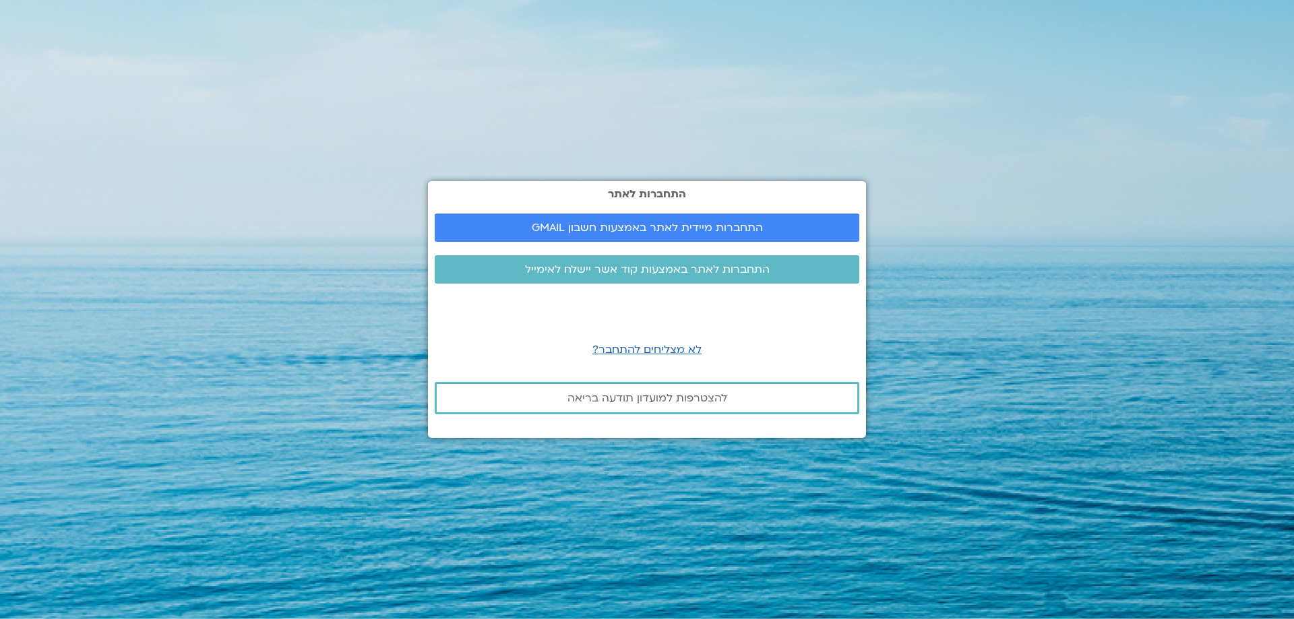  Describe the element at coordinates (647, 398) in the screenshot. I see `span: להצטרפות למועדון תודעה בריאה` at that location.